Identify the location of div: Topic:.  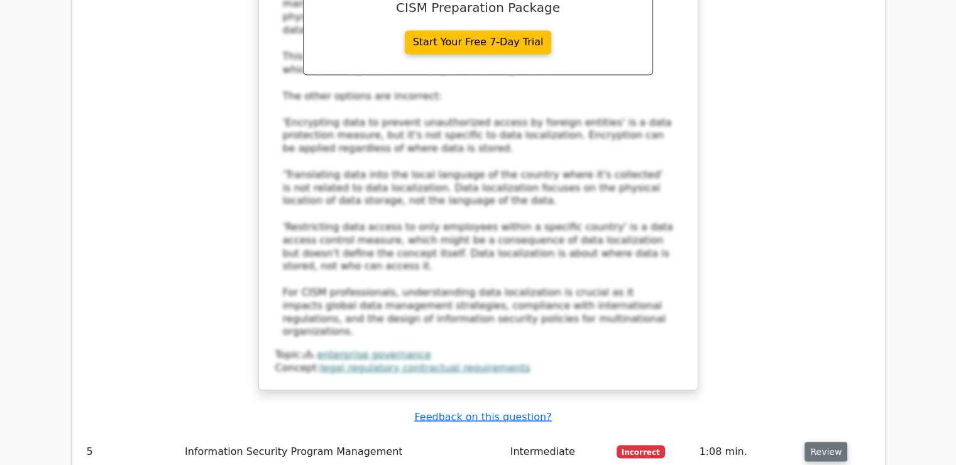
(478, 354).